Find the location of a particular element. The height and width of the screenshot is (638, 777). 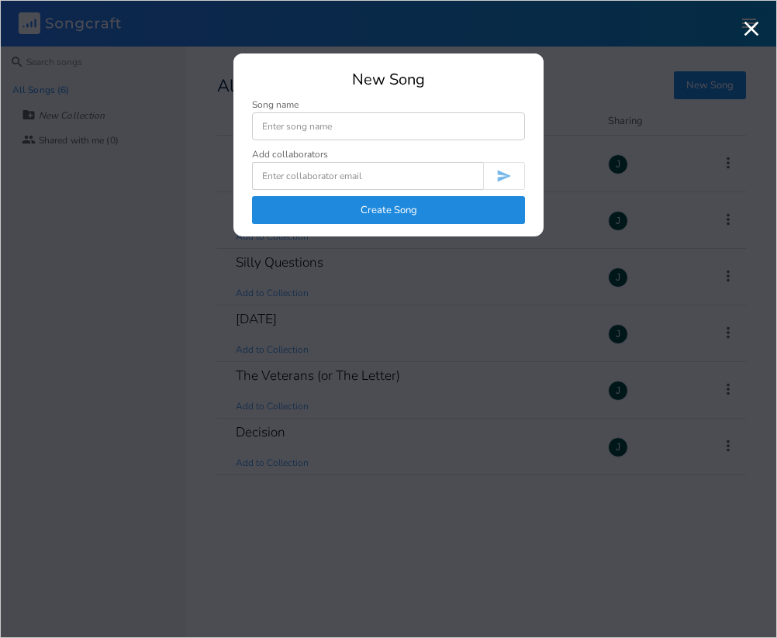

div: Song name is located at coordinates (389, 105).